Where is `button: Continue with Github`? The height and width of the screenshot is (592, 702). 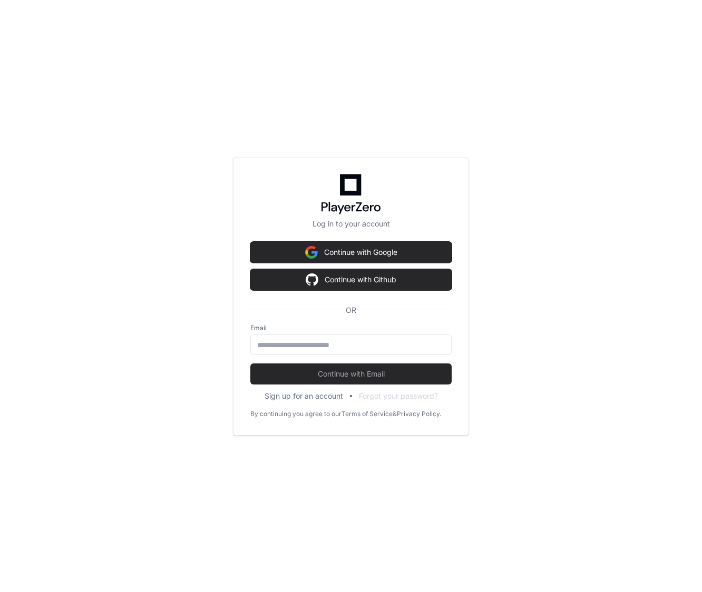 button: Continue with Github is located at coordinates (351, 280).